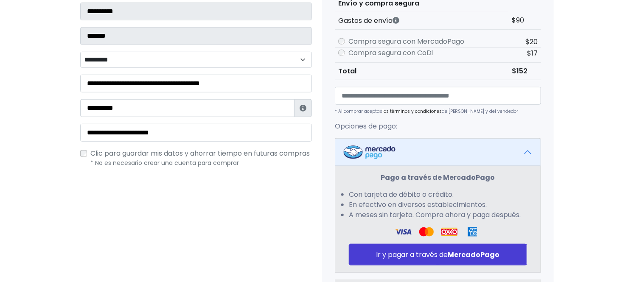 The height and width of the screenshot is (282, 634). What do you see at coordinates (303, 108) in the screenshot?
I see `i: Estafeta lo usará para ponerse en contacto en caso de tener algún problema con el envío` at bounding box center [303, 108].